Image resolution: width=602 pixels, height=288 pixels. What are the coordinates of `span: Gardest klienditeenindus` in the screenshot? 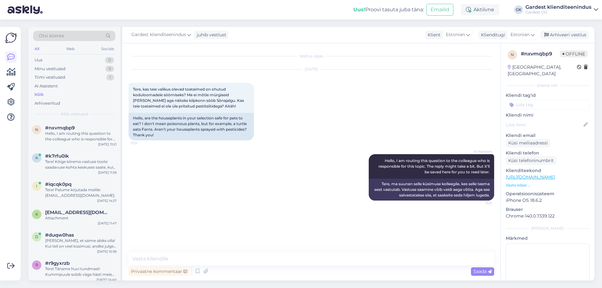 It's located at (159, 35).